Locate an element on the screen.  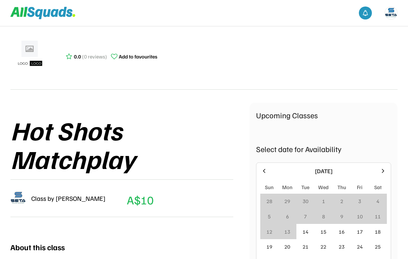
div: Fri is located at coordinates (359, 187).